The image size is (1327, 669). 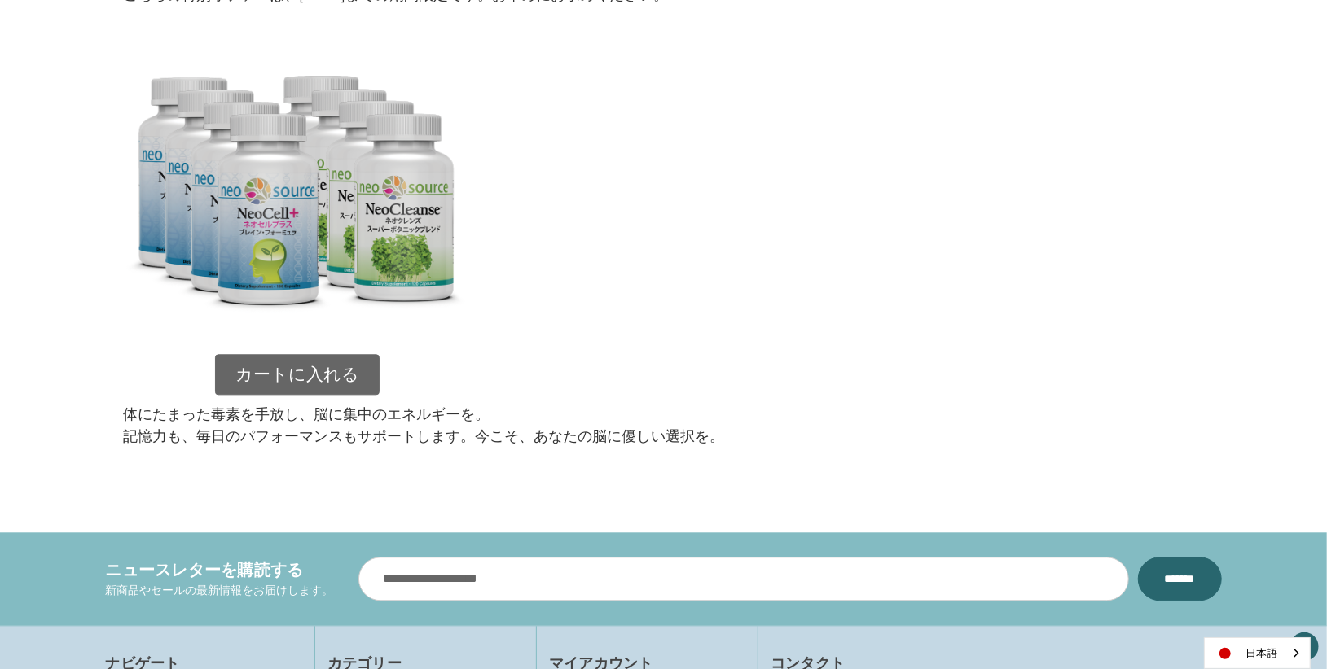 What do you see at coordinates (220, 590) in the screenshot?
I see `p: 新商品やセールの最新情報をお届けします。` at bounding box center [220, 590].